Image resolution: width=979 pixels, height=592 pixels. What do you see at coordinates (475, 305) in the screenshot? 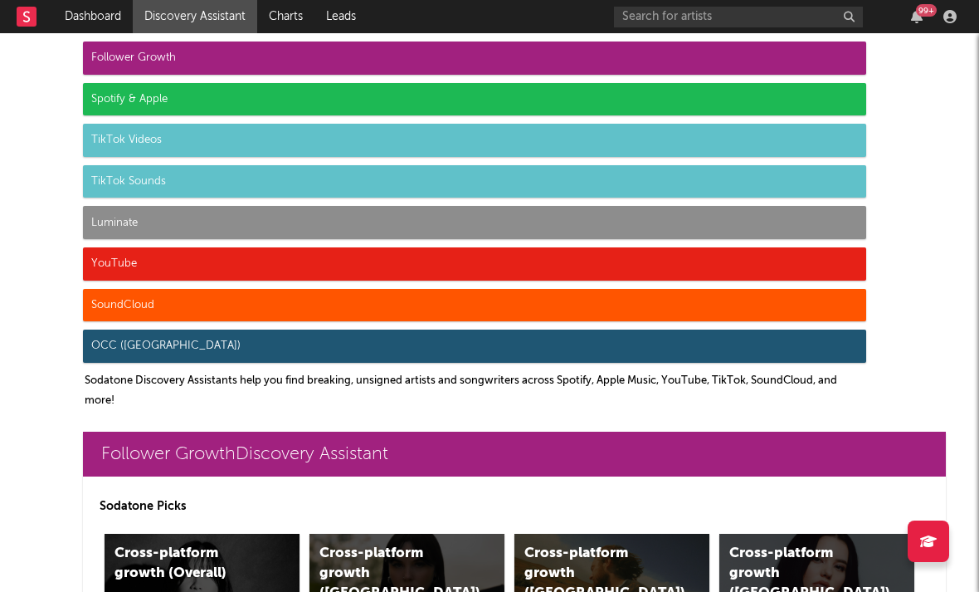
I see `div: SoundCloud` at bounding box center [475, 305].